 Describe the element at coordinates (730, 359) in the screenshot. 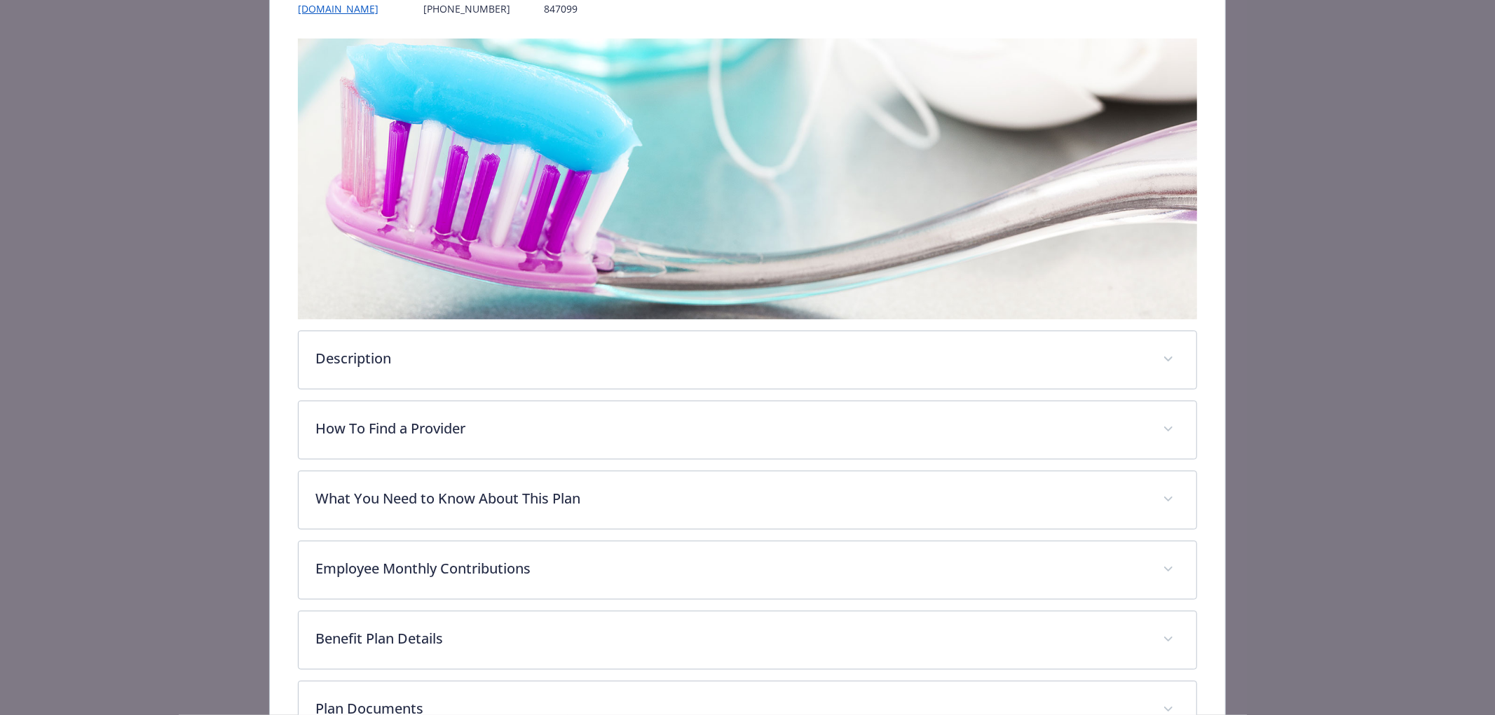

I see `p: Description` at that location.